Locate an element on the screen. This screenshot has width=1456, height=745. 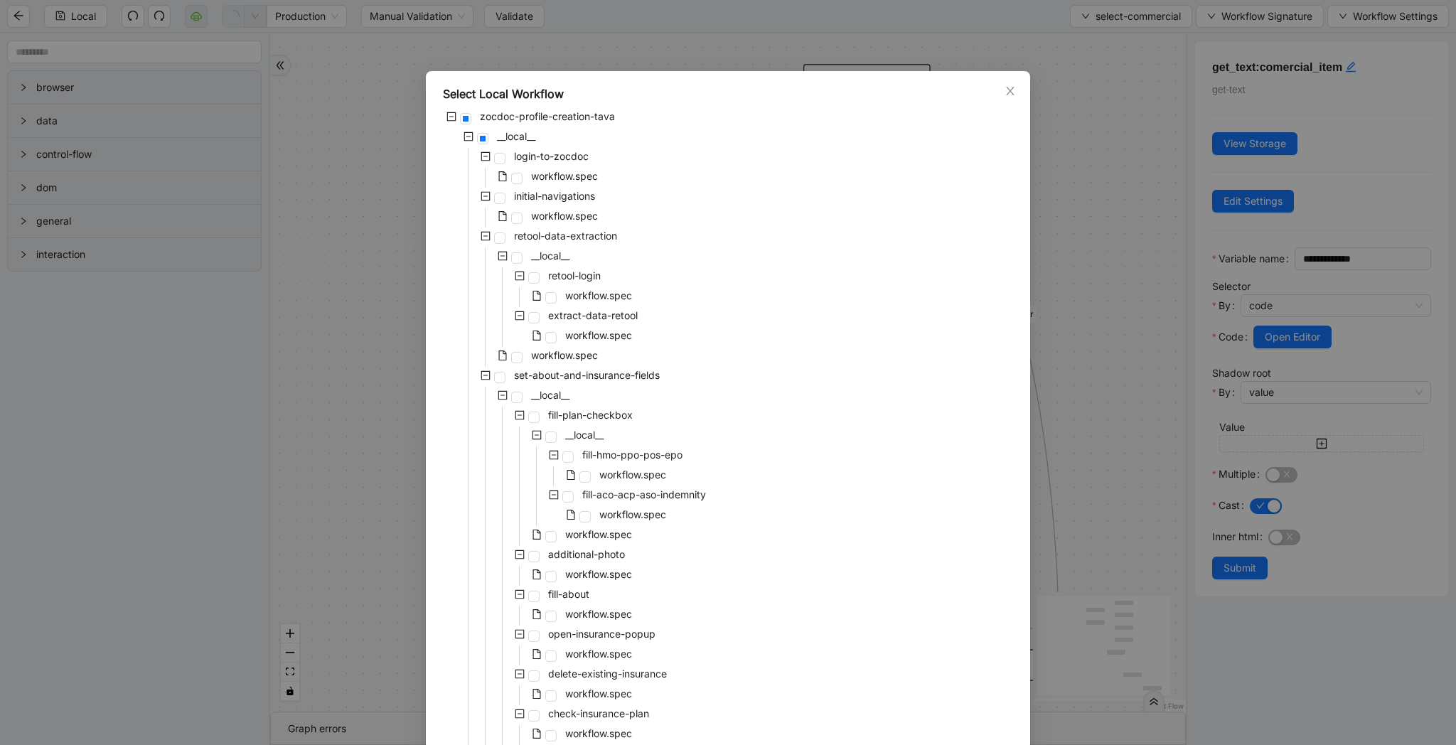
div: Select Local Workflow is located at coordinates (728, 94).